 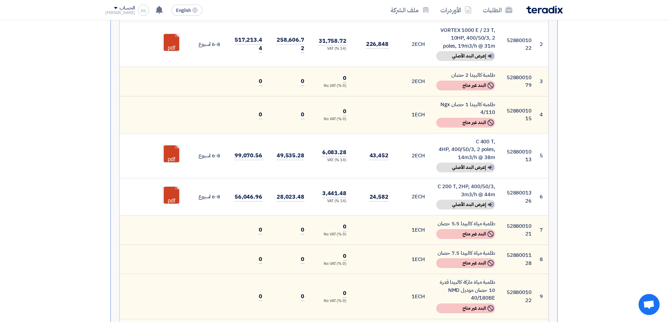 I want to click on div: طلمبة مياة ماركة كالبيدا قدرة 10 حصان موديل NMD 40/180BE, so click(x=466, y=290).